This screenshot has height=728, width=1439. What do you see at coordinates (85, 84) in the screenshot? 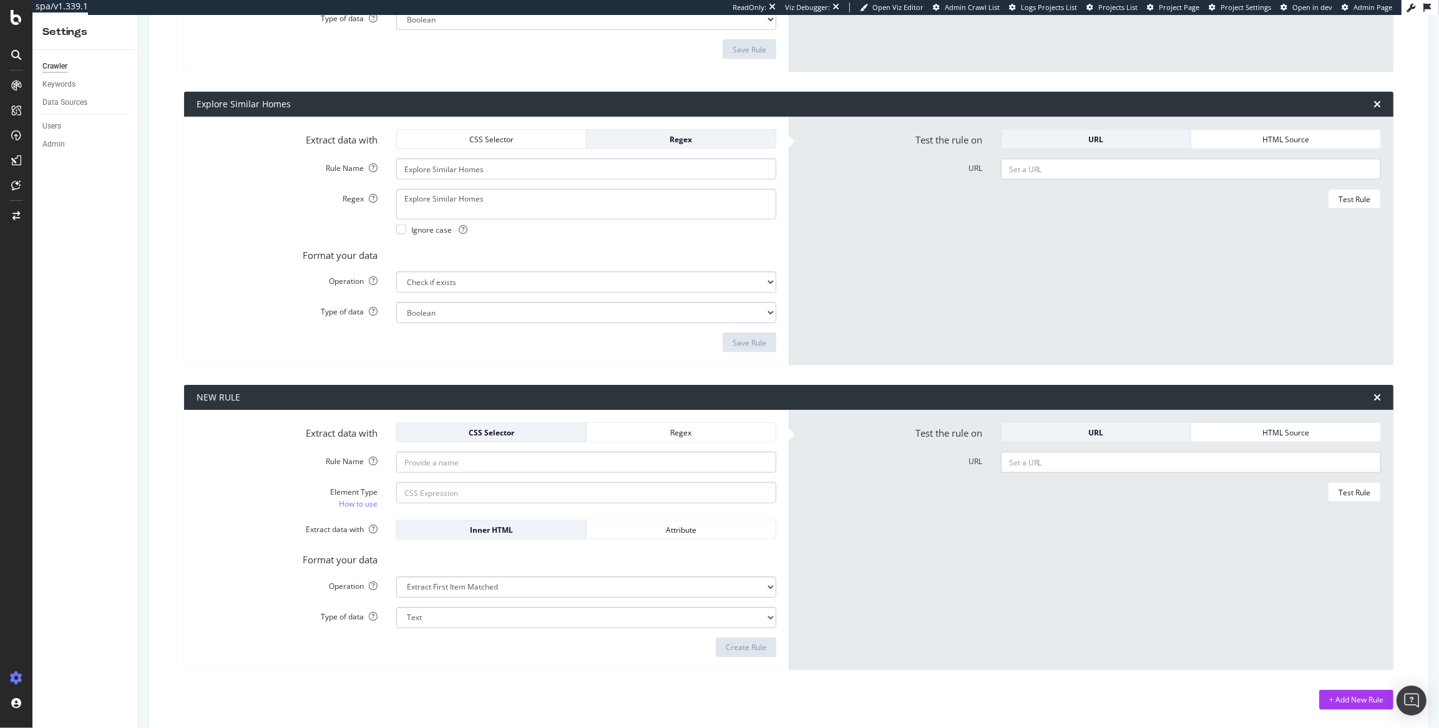
I see `a: Keywords` at bounding box center [85, 84].